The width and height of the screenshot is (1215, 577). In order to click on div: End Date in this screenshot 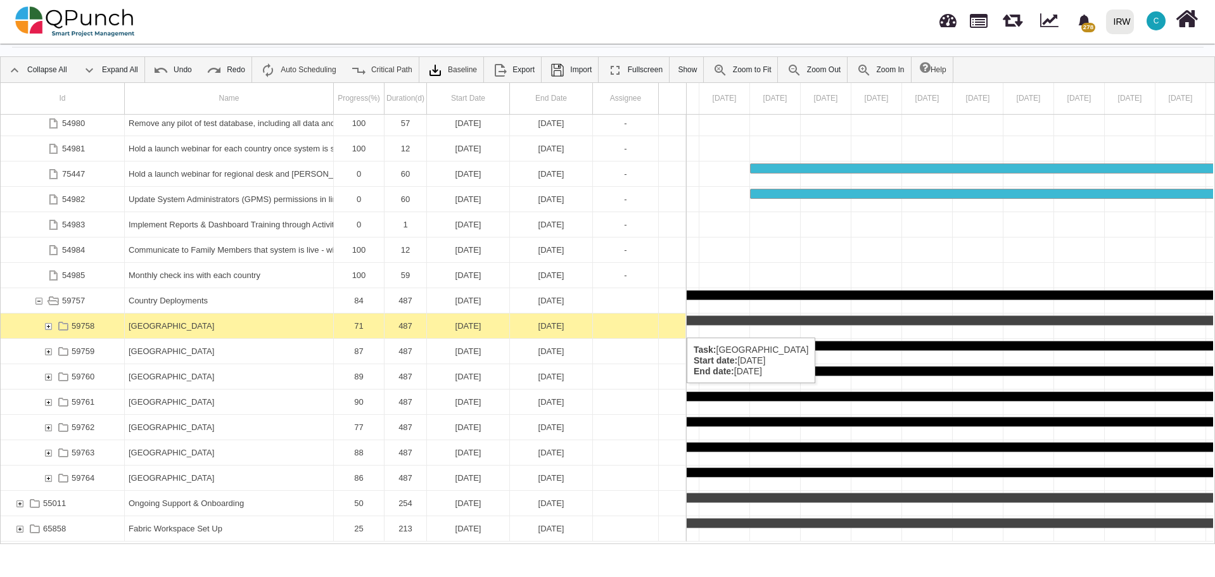, I will do `click(551, 98)`.